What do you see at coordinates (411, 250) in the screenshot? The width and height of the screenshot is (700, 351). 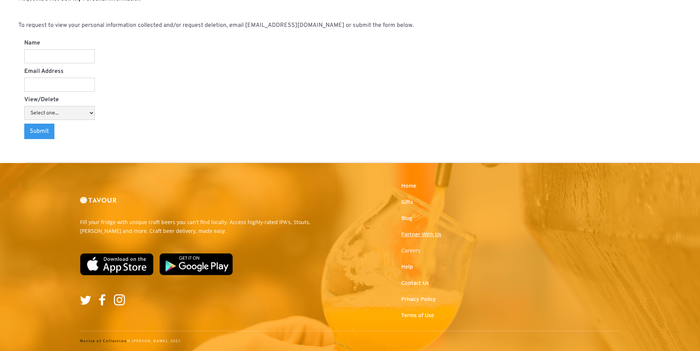 I see `a: Careers` at bounding box center [411, 250].